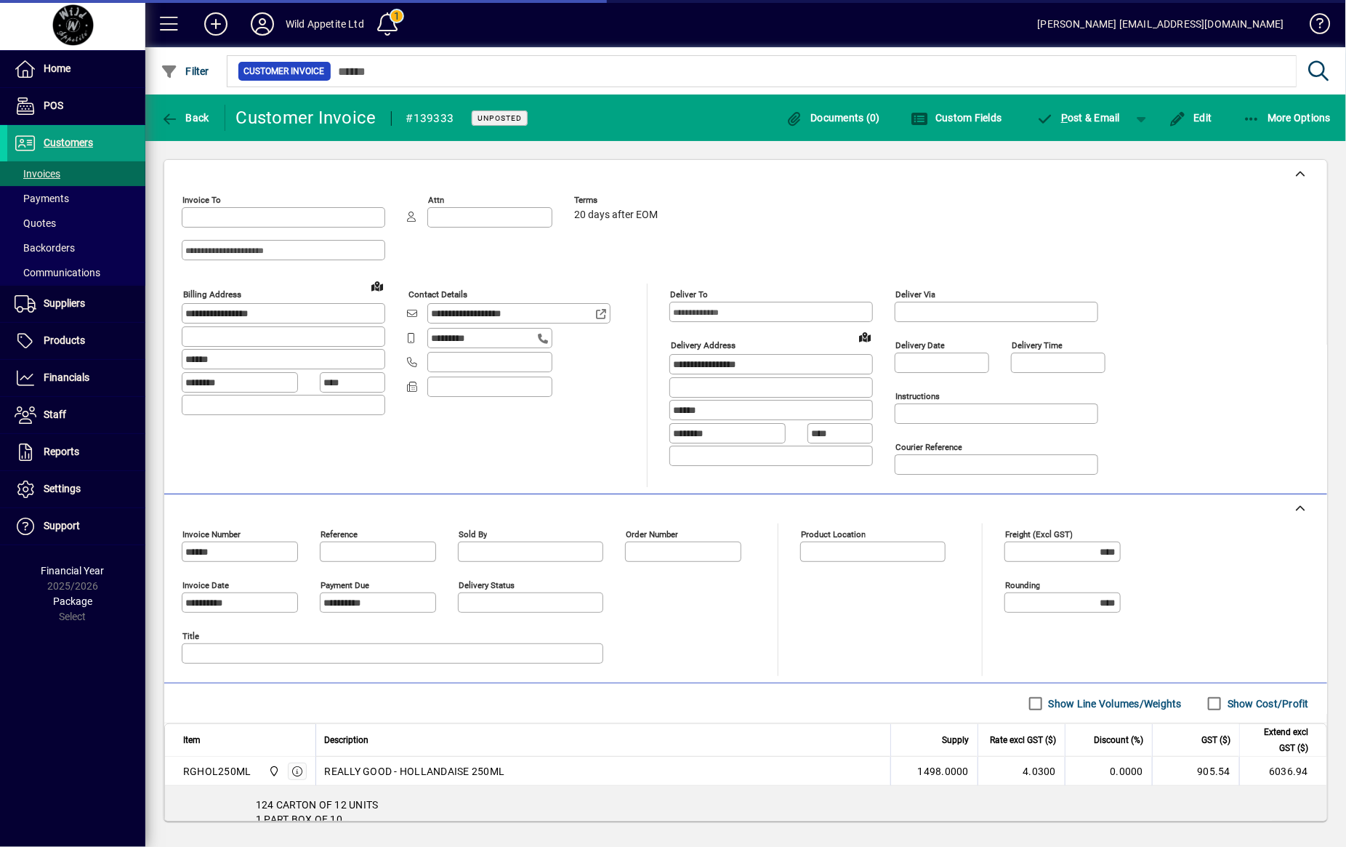 The image size is (1346, 847). Describe the element at coordinates (66, 377) in the screenshot. I see `span: Financials` at that location.